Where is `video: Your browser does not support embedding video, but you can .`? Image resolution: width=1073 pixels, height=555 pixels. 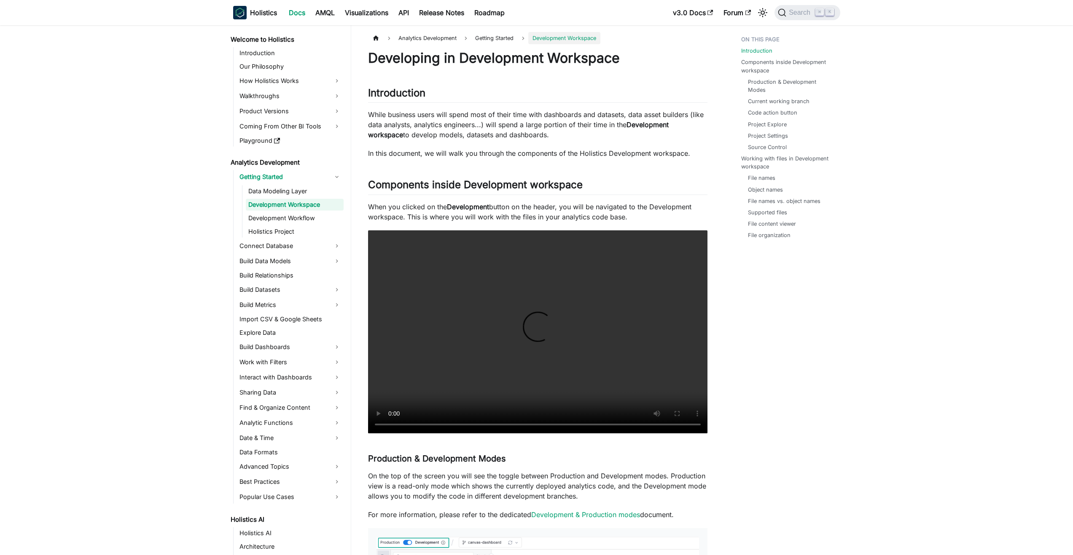
video: Your browser does not support embedding video, but you can . is located at coordinates (537, 332).